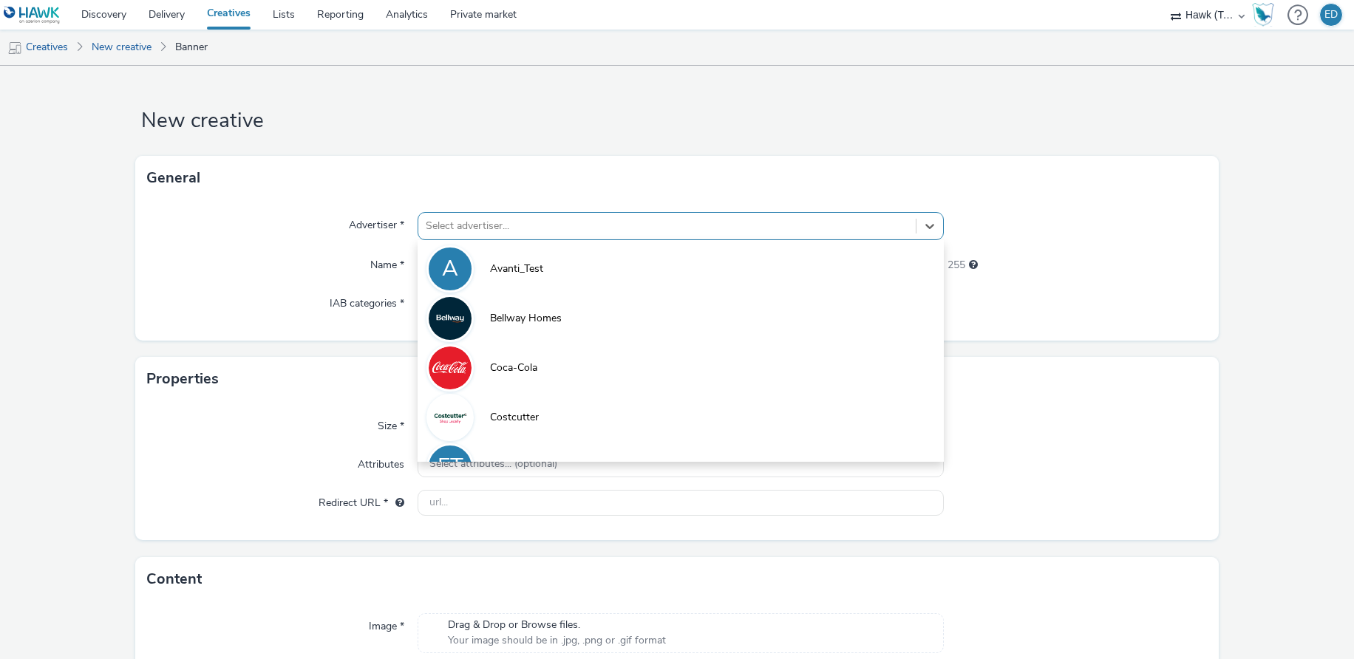 The image size is (1354, 659). I want to click on span: Bellway Homes, so click(526, 319).